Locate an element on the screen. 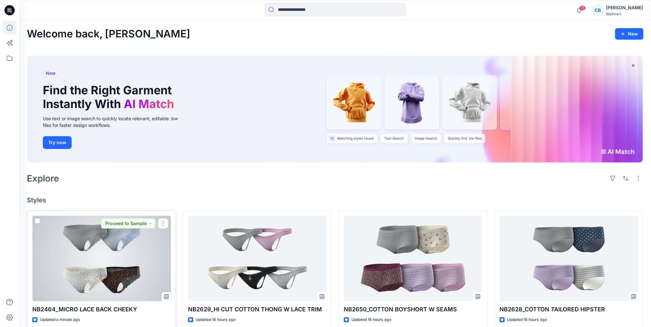 The image size is (651, 327). p: NB2629_HI CUT COTTON THONG W LACE TRIM is located at coordinates (257, 310).